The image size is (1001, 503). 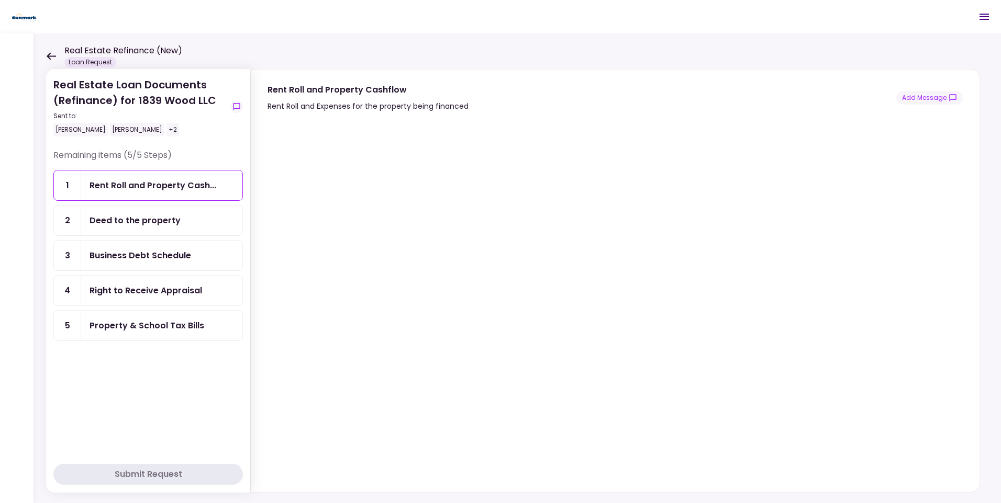 I want to click on div: Right to Receive Appraisal, so click(x=145, y=290).